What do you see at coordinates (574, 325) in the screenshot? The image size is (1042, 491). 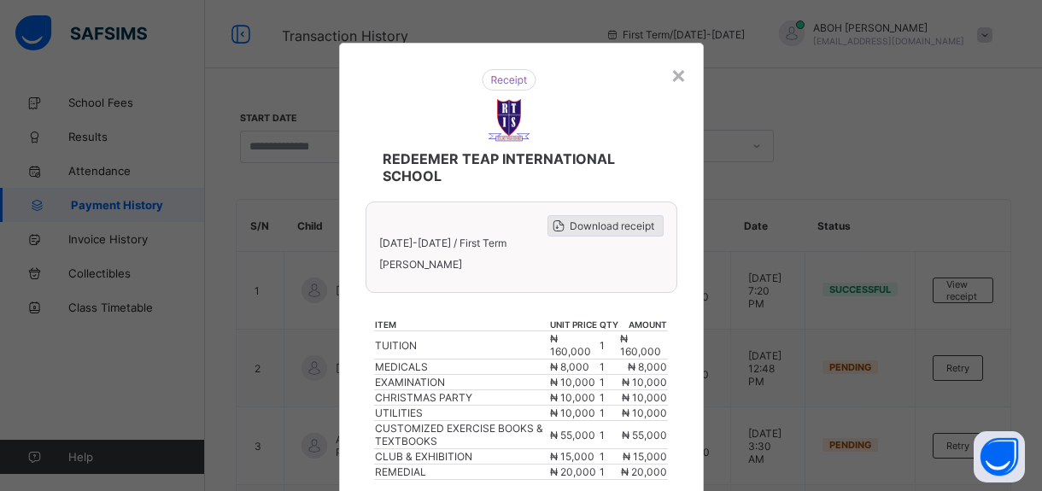 I see `th: unit price` at bounding box center [574, 325].